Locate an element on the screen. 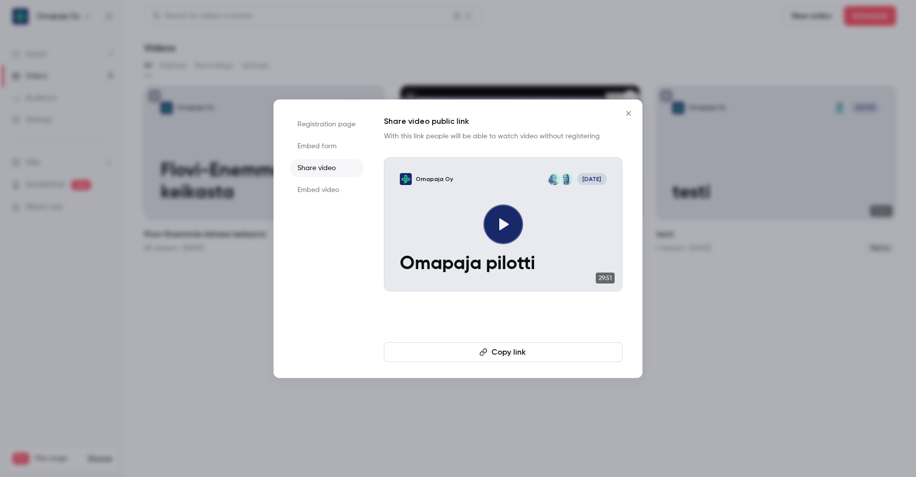 The width and height of the screenshot is (916, 477). h1: Share video public link is located at coordinates (503, 121).